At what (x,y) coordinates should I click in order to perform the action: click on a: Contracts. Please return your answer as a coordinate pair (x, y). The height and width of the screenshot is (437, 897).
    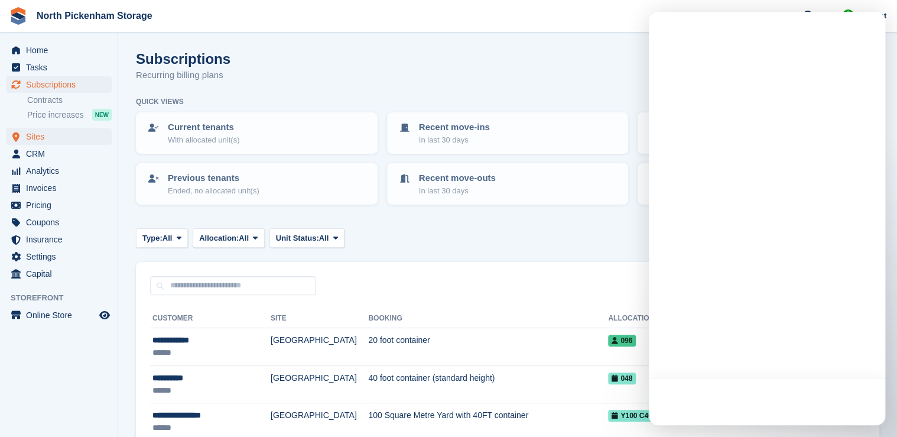
    Looking at the image, I should click on (69, 100).